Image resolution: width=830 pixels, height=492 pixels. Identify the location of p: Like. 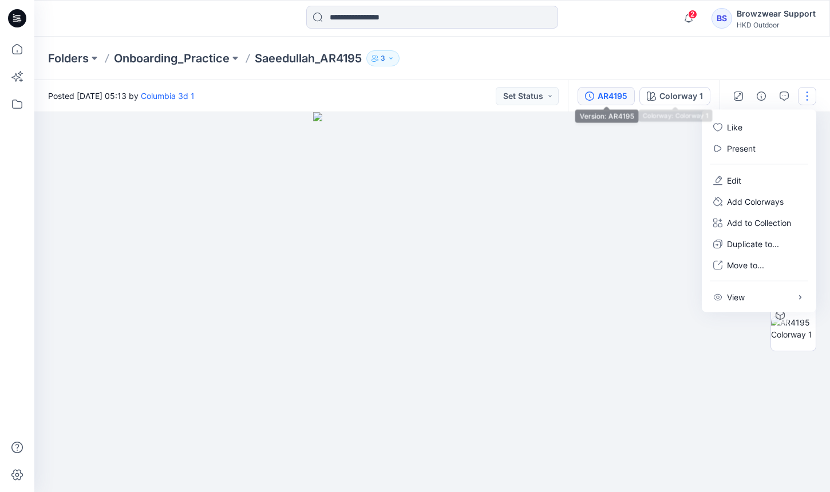
(734, 127).